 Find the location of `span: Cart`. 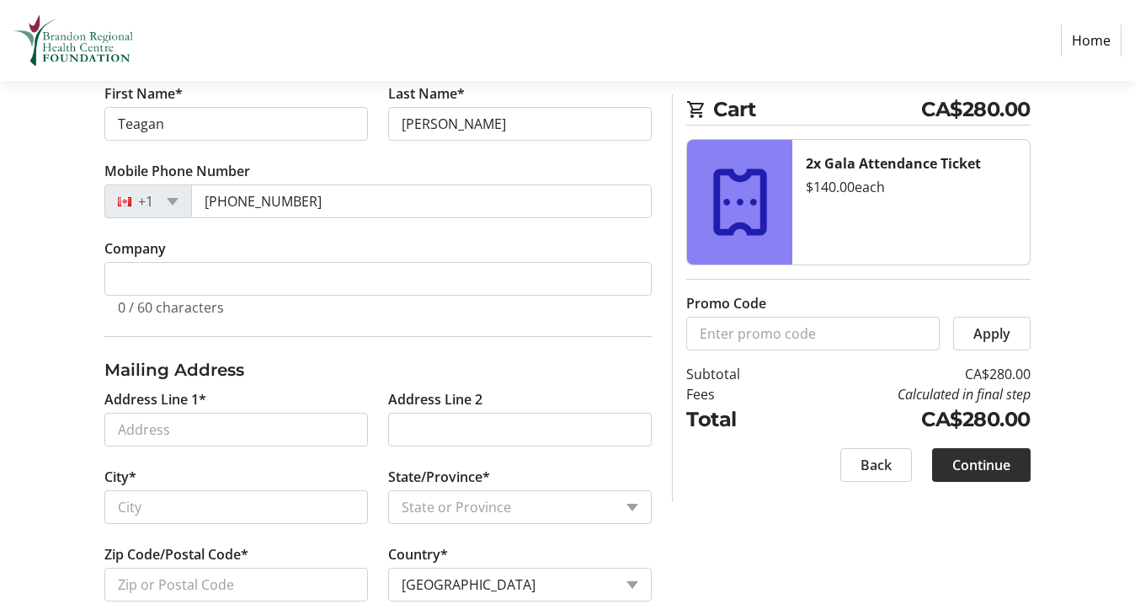

span: Cart is located at coordinates (817, 109).